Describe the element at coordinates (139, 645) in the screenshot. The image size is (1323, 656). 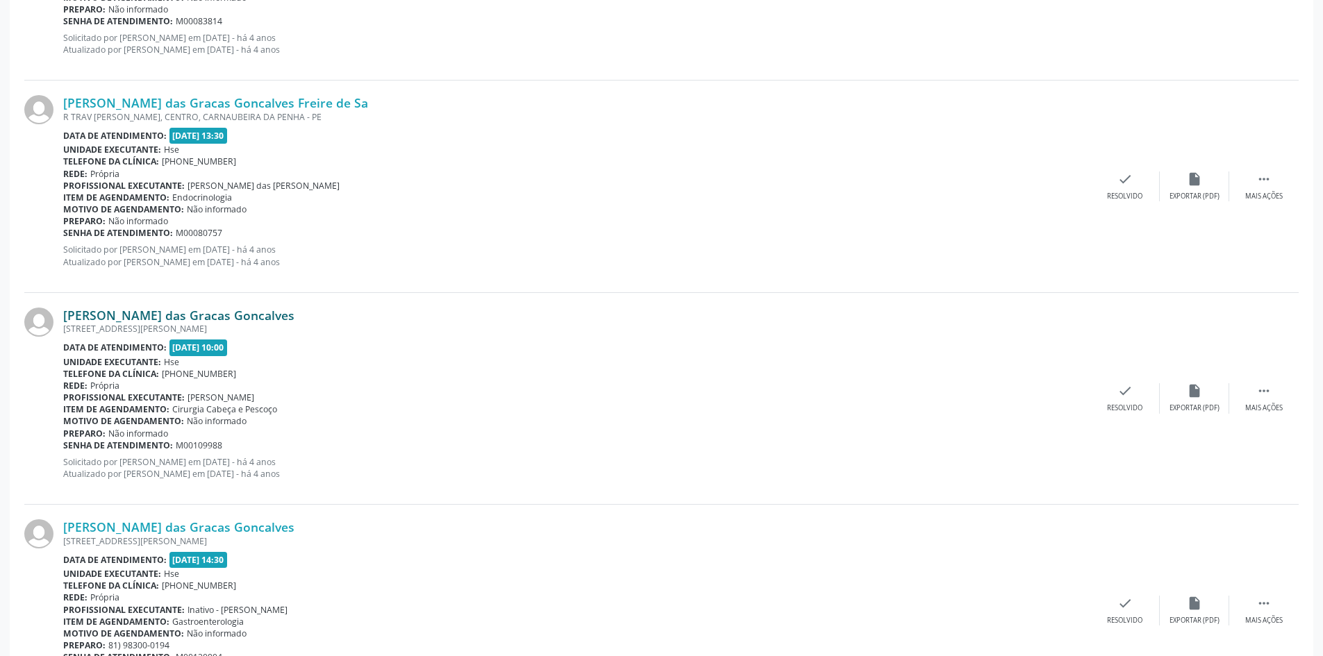
I see `span: 81) 98300-0194` at that location.